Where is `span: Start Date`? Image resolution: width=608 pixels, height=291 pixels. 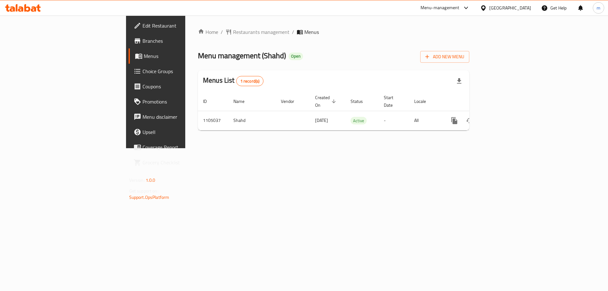
span: Start Date is located at coordinates (393, 101).